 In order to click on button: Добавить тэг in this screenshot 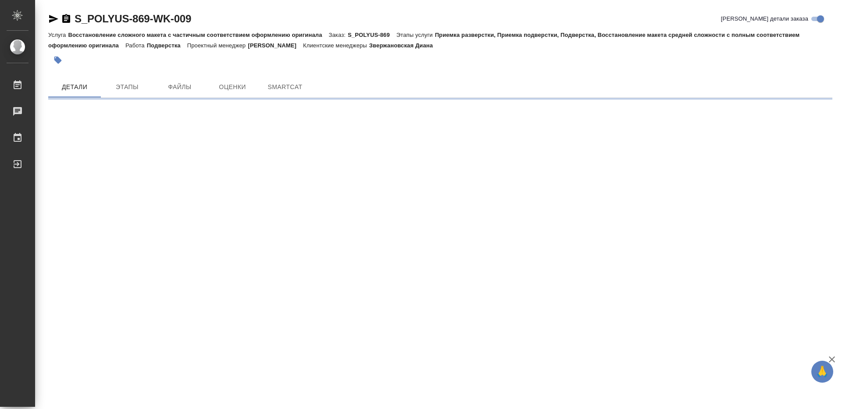, I will do `click(58, 60)`.